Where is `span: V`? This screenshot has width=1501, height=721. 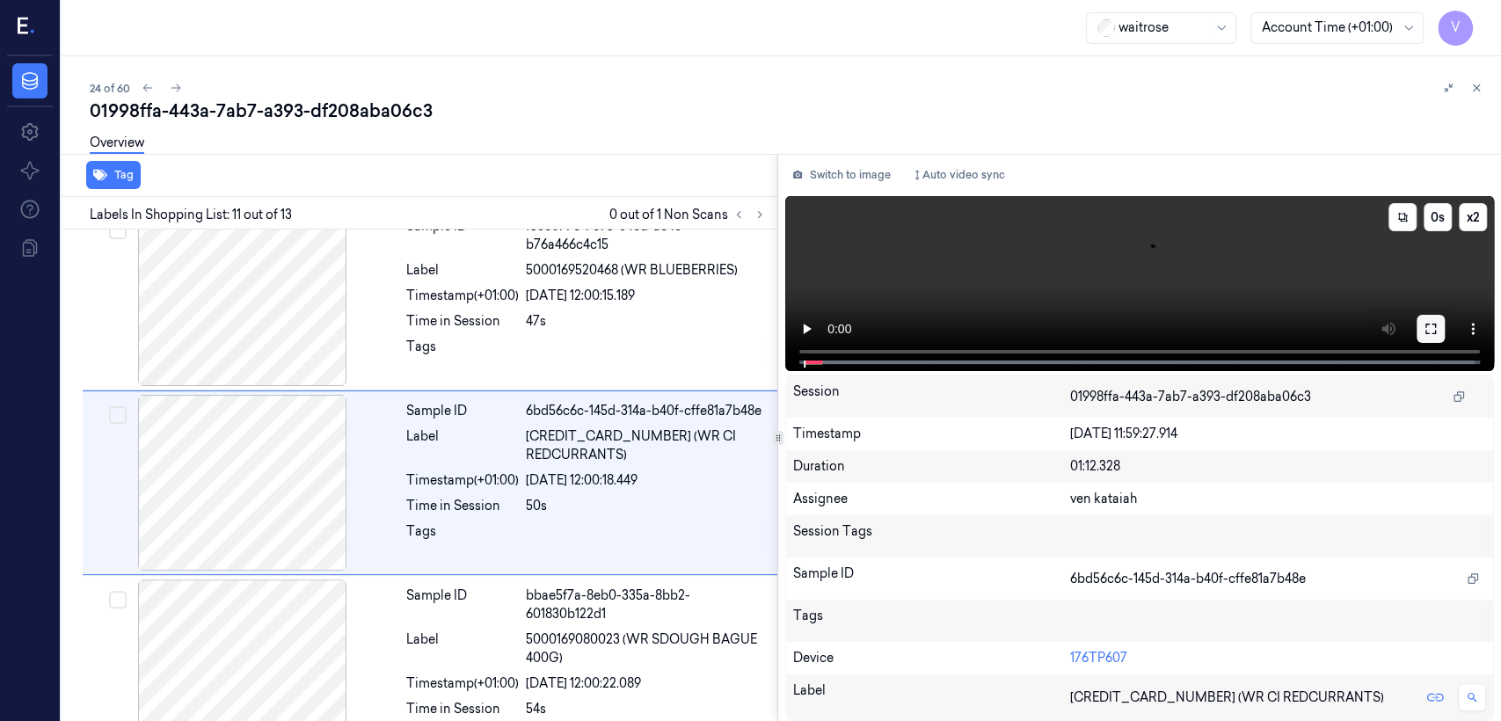 span: V is located at coordinates (1455, 28).